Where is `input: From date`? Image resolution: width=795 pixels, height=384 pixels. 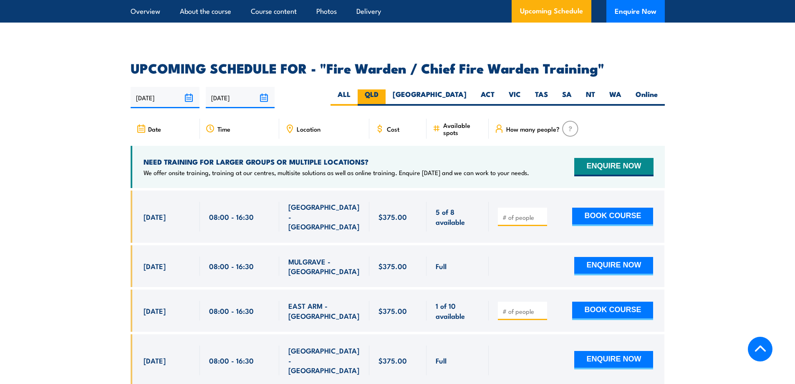
input: From date is located at coordinates (165, 97).